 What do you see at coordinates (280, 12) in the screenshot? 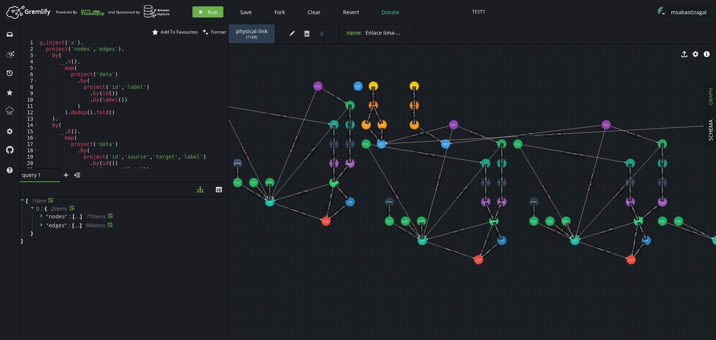
I see `span: Fork` at bounding box center [280, 12].